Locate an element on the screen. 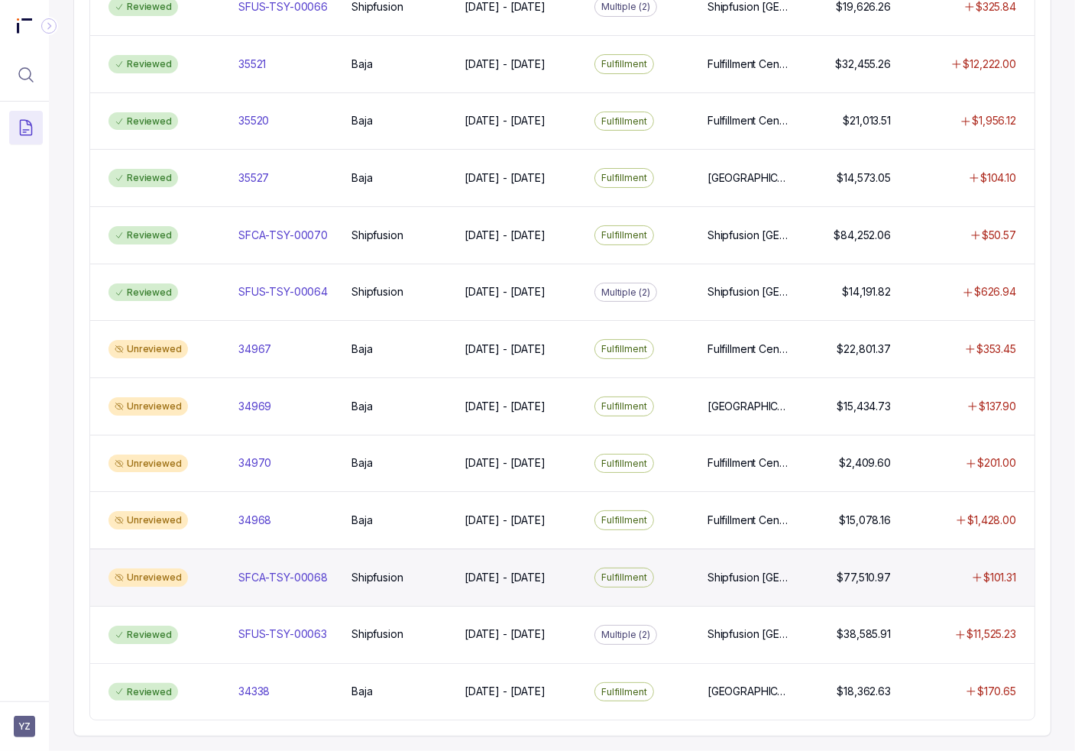  p: 34970 is located at coordinates (254, 463).